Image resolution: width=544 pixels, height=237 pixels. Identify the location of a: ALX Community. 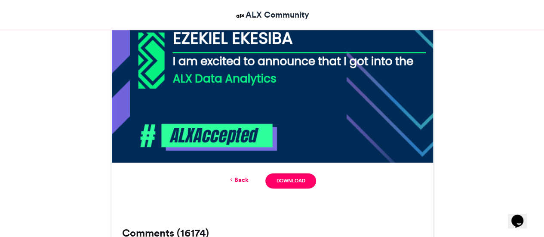
(272, 15).